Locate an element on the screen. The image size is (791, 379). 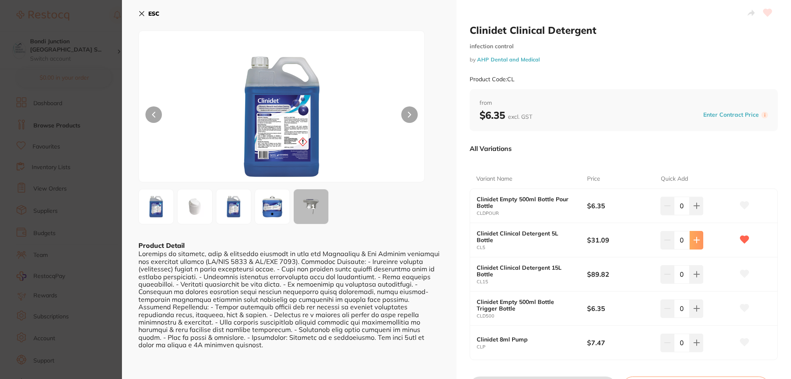
button: Enter Contract Price is located at coordinates (731, 115).